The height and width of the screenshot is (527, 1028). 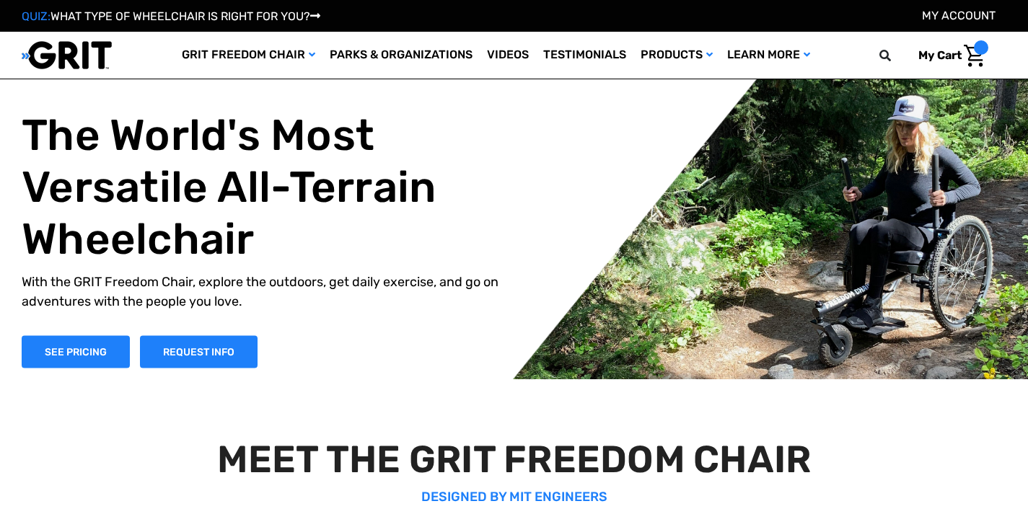 What do you see at coordinates (514, 497) in the screenshot?
I see `p: DESIGNED BY MIT ENGINEERS` at bounding box center [514, 497].